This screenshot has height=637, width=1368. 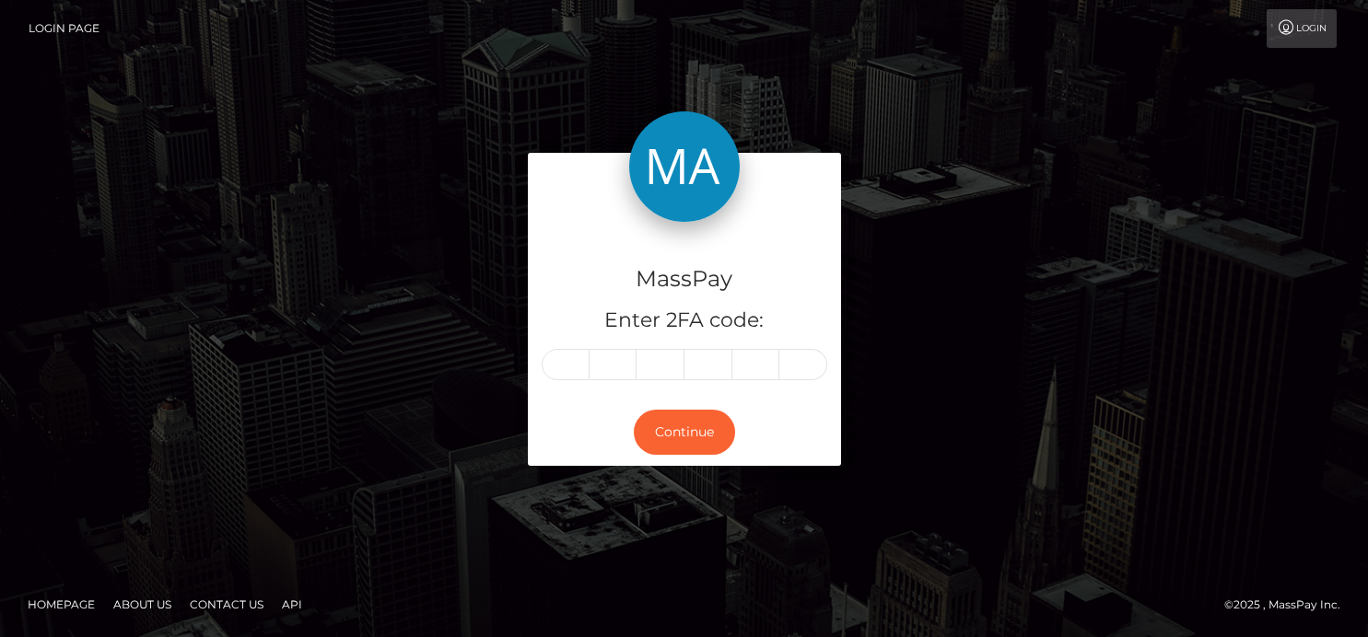 What do you see at coordinates (1289, 605) in the screenshot?
I see `div: © 2025 , MassPay Inc.` at bounding box center [1289, 605].